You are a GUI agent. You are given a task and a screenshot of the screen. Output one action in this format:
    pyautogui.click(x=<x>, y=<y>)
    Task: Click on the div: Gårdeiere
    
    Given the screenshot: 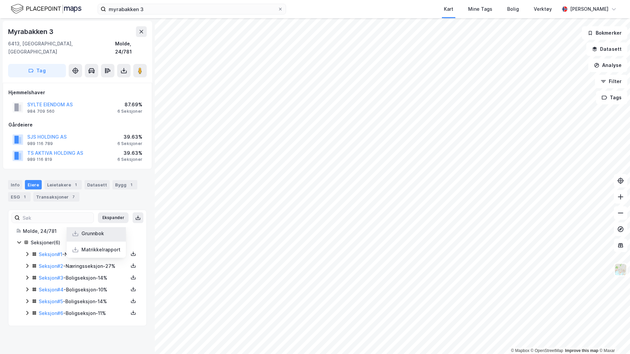 What is the action you would take?
    pyautogui.click(x=77, y=125)
    